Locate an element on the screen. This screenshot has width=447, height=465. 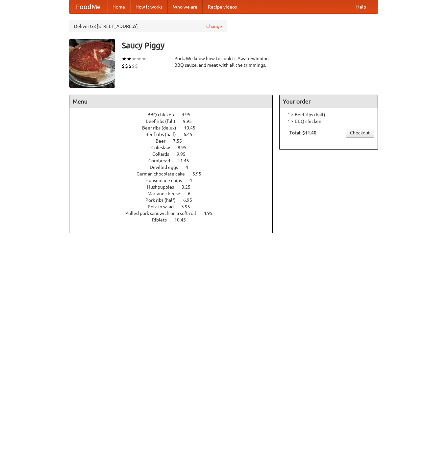
a: Pulled pork sandwich on a soft roll 4.95 is located at coordinates (175, 213).